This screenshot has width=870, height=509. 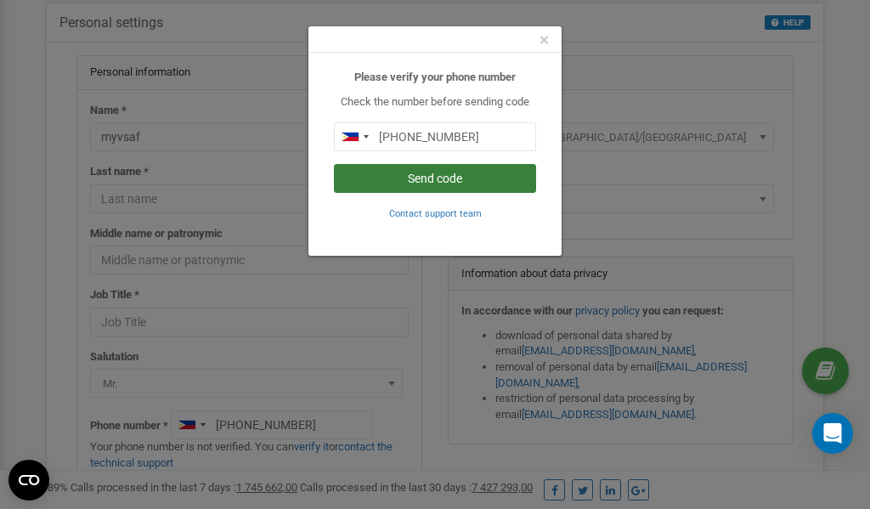 I want to click on a: Contact support team, so click(x=435, y=212).